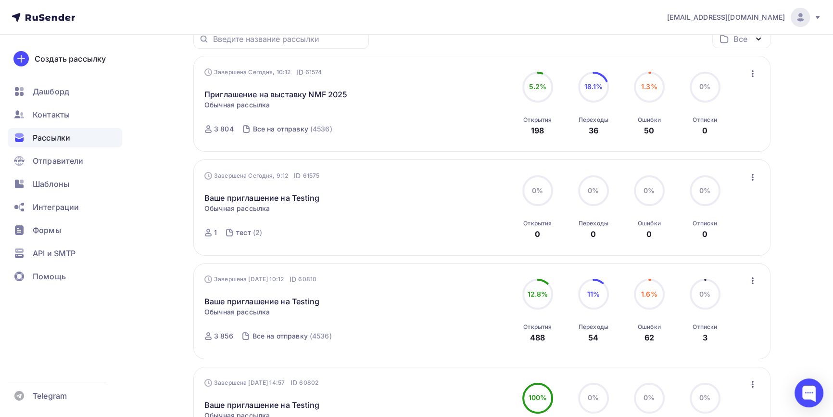 This screenshot has width=833, height=417. What do you see at coordinates (649, 130) in the screenshot?
I see `div: 50` at bounding box center [649, 130].